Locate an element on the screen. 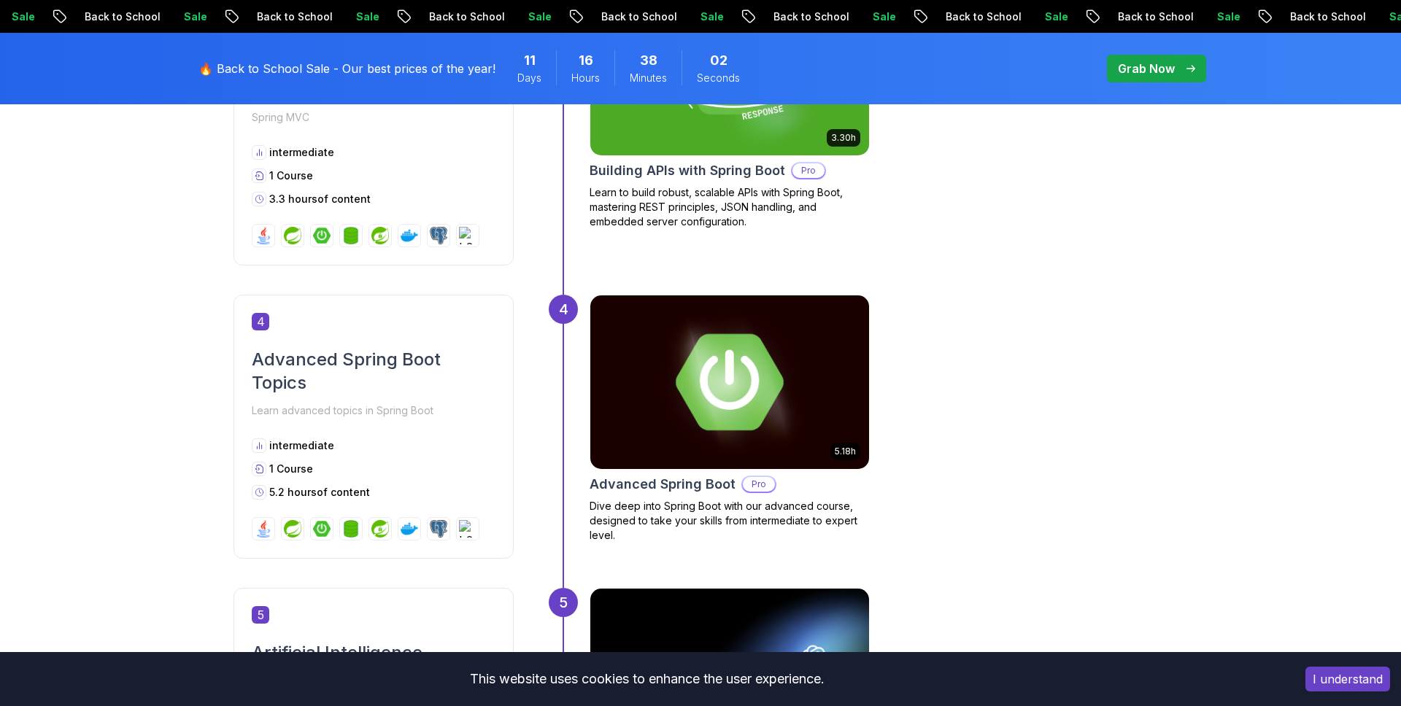 Image resolution: width=1401 pixels, height=706 pixels. span: 38 Minutes is located at coordinates (649, 61).